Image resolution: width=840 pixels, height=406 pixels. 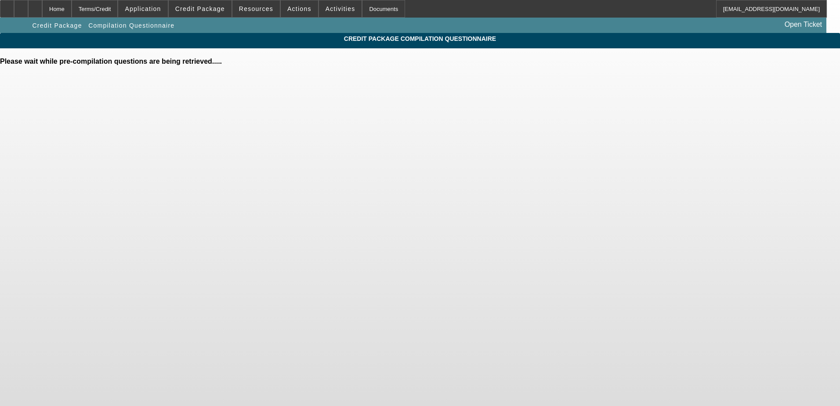 What do you see at coordinates (341, 9) in the screenshot?
I see `button: Activities` at bounding box center [341, 9].